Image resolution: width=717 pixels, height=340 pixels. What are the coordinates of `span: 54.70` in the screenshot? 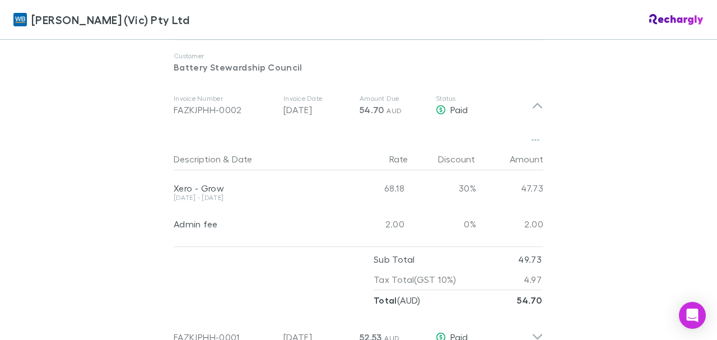 It's located at (372, 110).